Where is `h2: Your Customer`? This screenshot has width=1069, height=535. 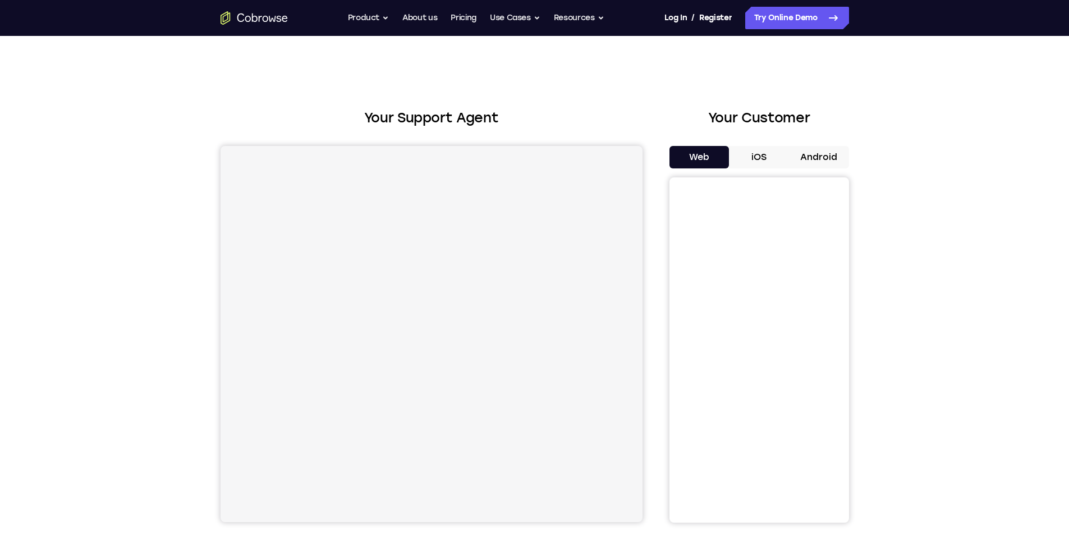
h2: Your Customer is located at coordinates (759, 118).